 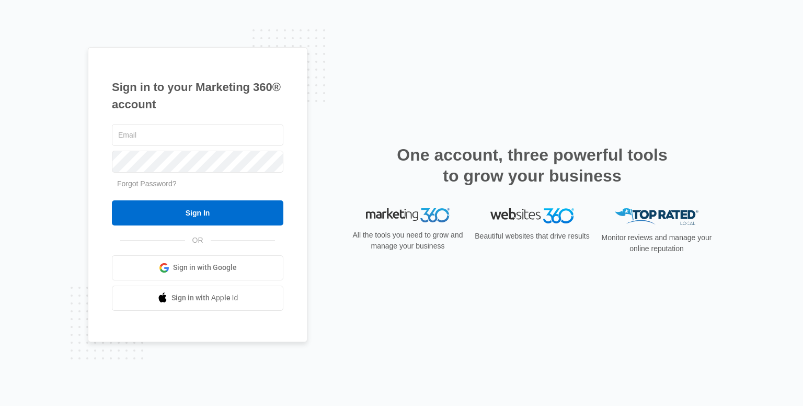 What do you see at coordinates (198, 298) in the screenshot?
I see `a: Sign in with Apple Id` at bounding box center [198, 298].